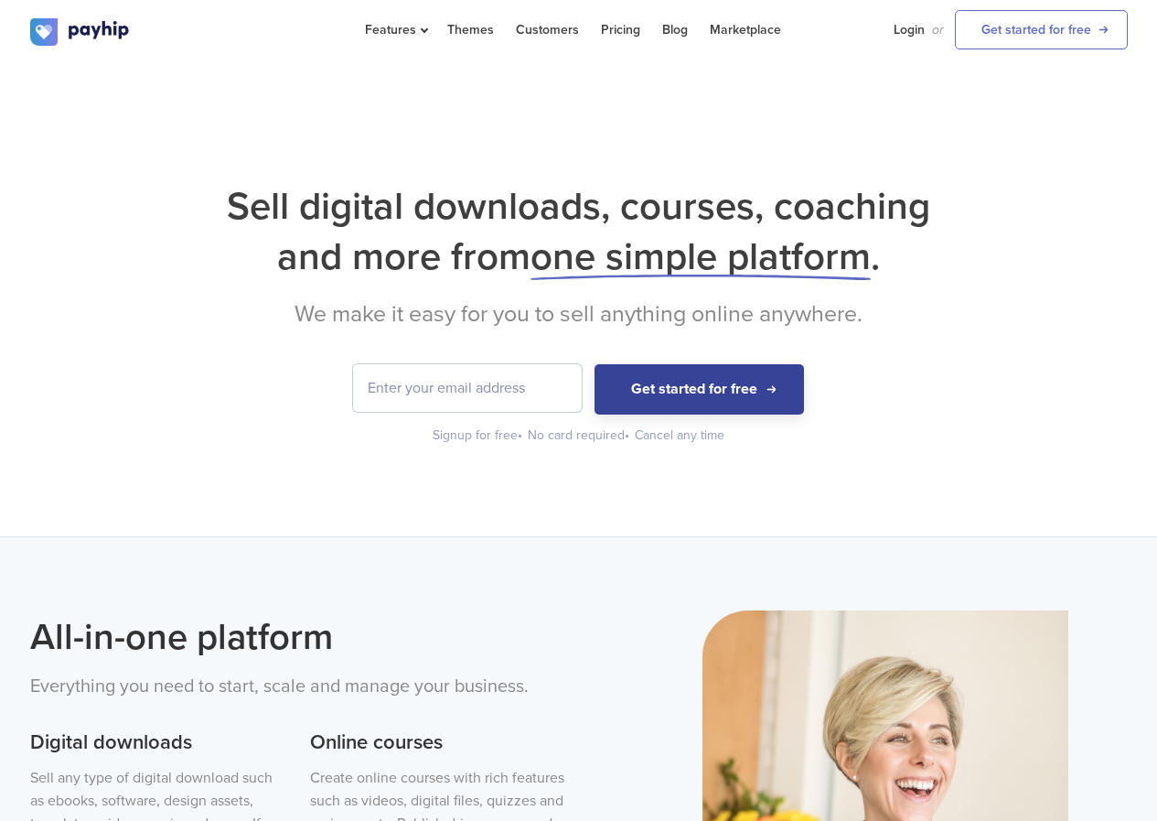 The width and height of the screenshot is (1157, 821). I want to click on input: Enter your email address, so click(467, 388).